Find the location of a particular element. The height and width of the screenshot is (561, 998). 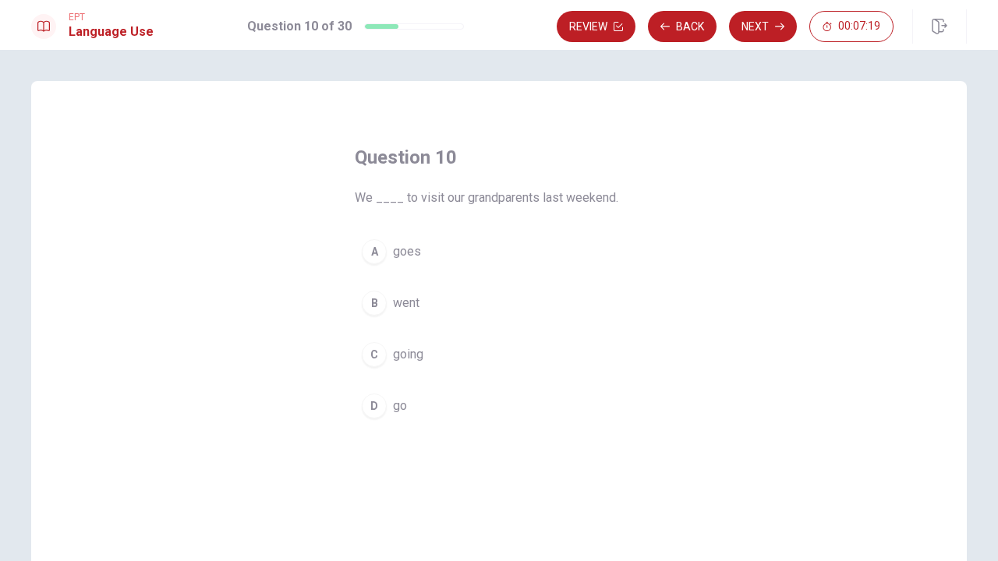

button: Next is located at coordinates (762, 27).